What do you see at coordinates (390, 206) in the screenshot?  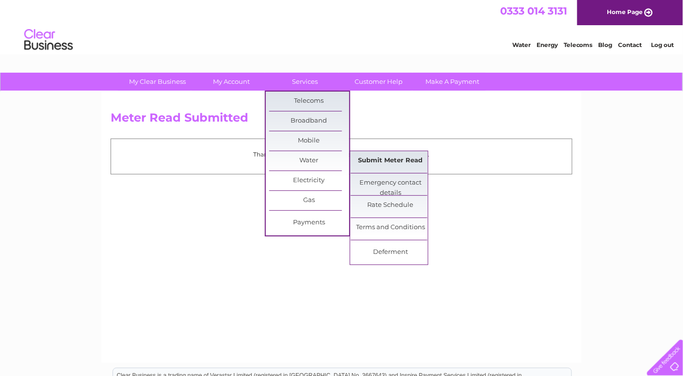 I see `a: Rate Schedule` at bounding box center [390, 206].